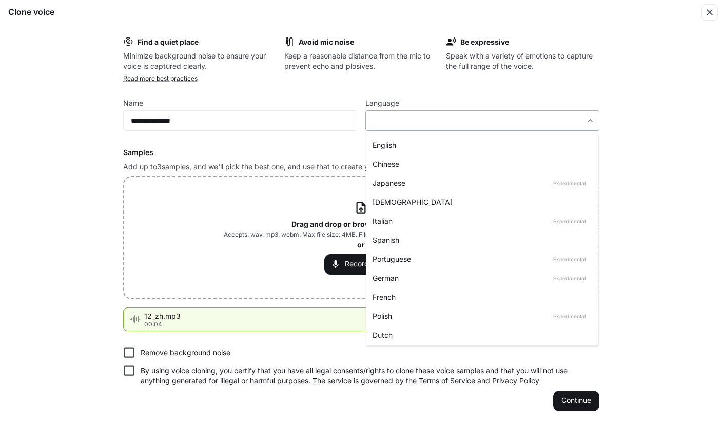 Image resolution: width=722 pixels, height=423 pixels. I want to click on div: Japanese, so click(480, 183).